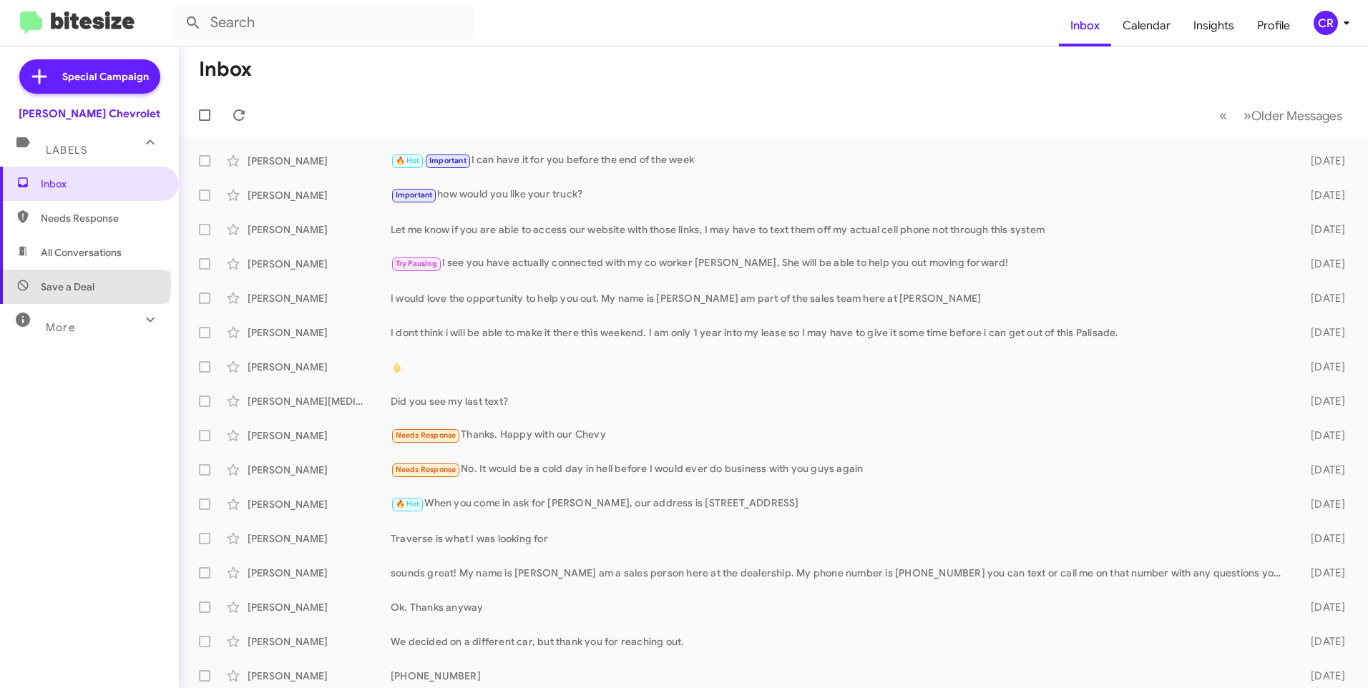 The height and width of the screenshot is (688, 1368). Describe the element at coordinates (89, 77) in the screenshot. I see `a: Special Campaign` at that location.